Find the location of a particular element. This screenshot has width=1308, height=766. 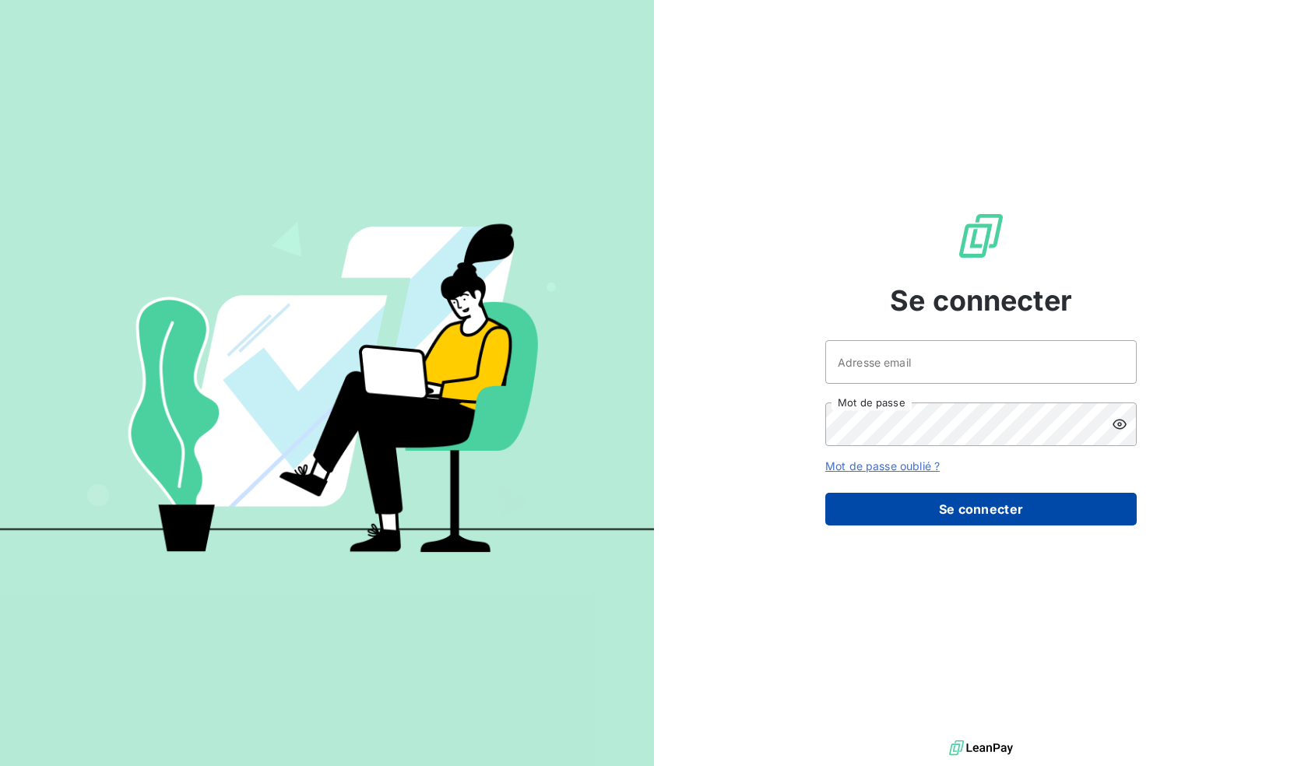

button: Se connecter is located at coordinates (981, 509).